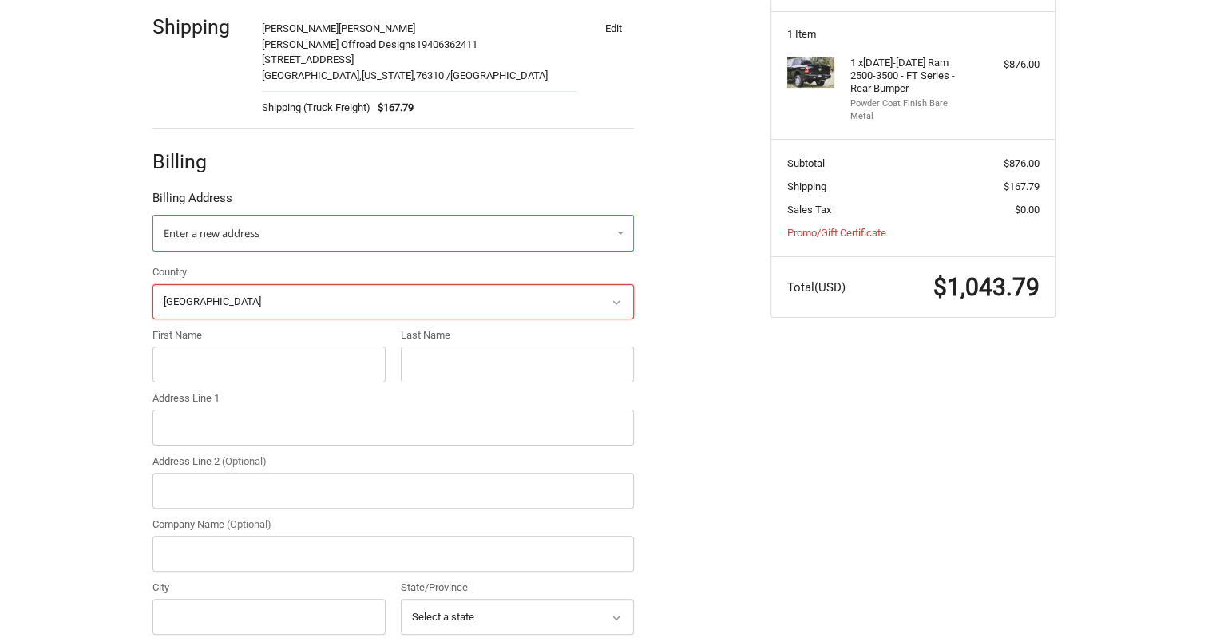 The height and width of the screenshot is (642, 1208). I want to click on span: $1,043.79, so click(986, 287).